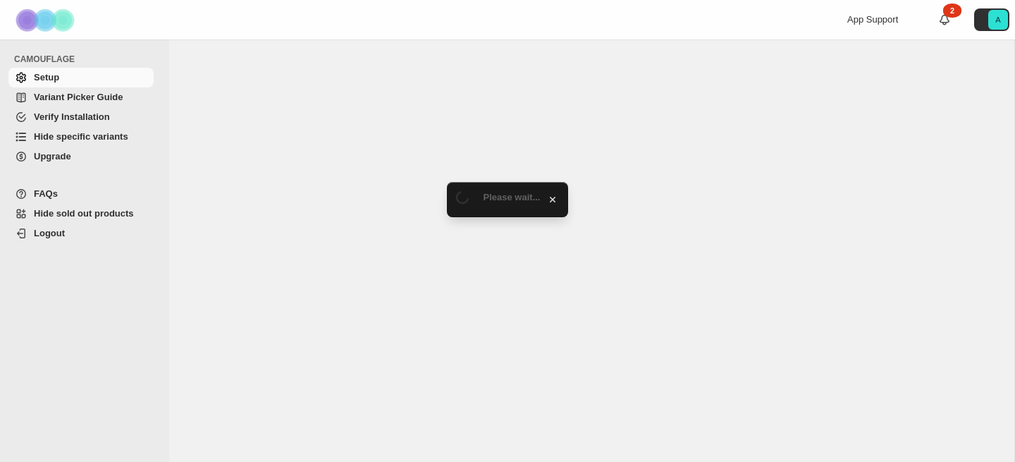 The height and width of the screenshot is (462, 1015). Describe the element at coordinates (81, 194) in the screenshot. I see `a: FAQs` at that location.